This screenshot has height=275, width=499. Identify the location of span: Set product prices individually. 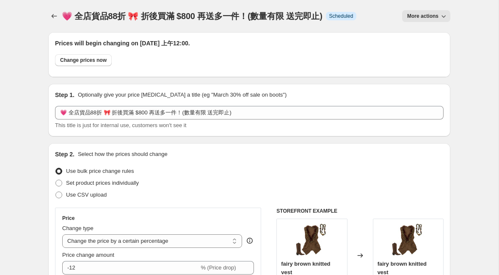
(103, 183).